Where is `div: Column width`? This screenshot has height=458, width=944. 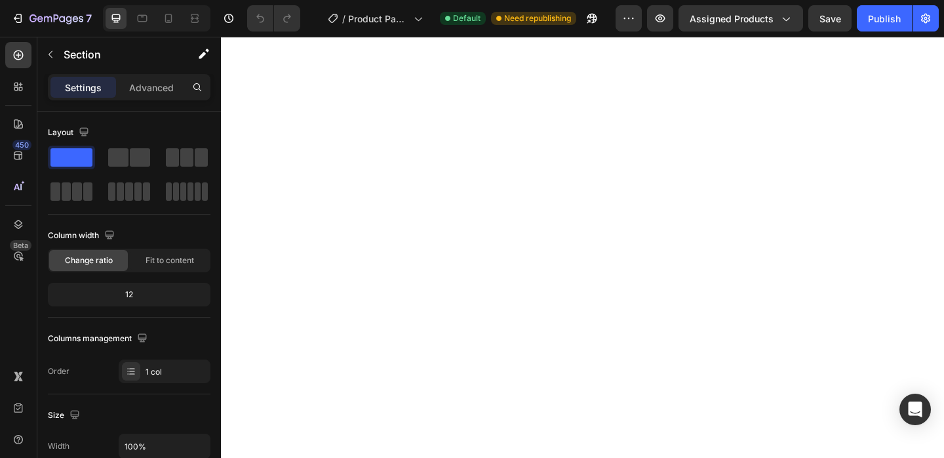
div: Column width is located at coordinates (83, 235).